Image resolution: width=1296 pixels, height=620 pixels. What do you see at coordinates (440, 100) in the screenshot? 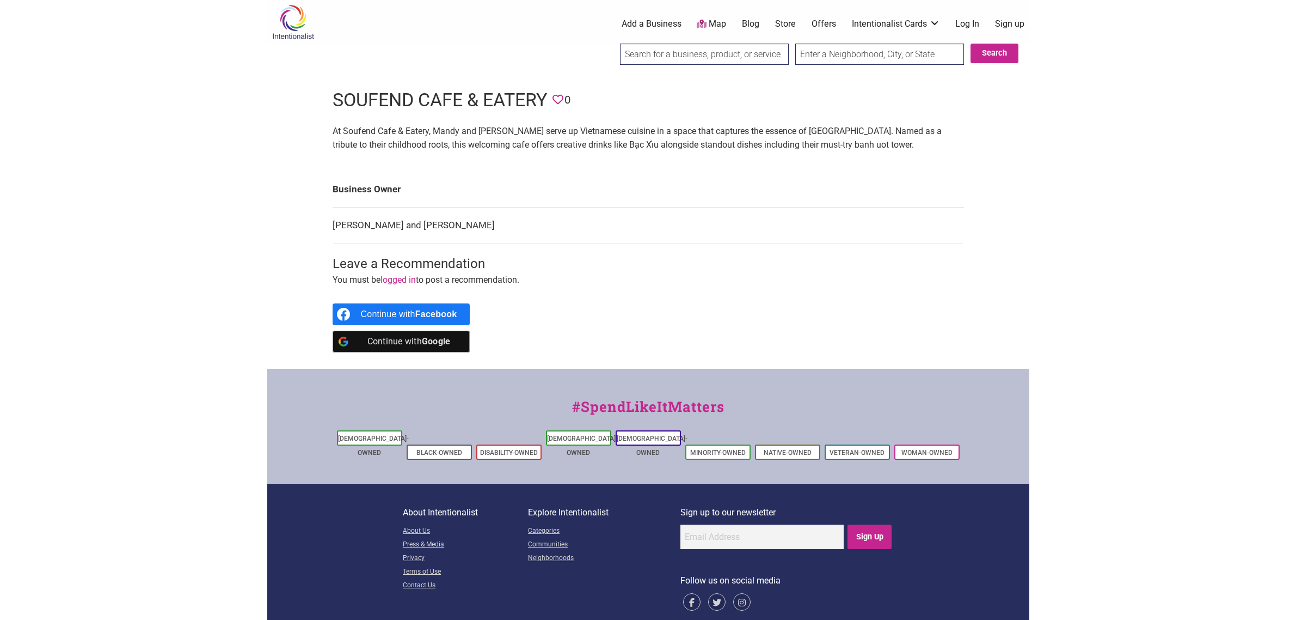
I see `h1: Soufend Cafe & Eatery` at bounding box center [440, 100].